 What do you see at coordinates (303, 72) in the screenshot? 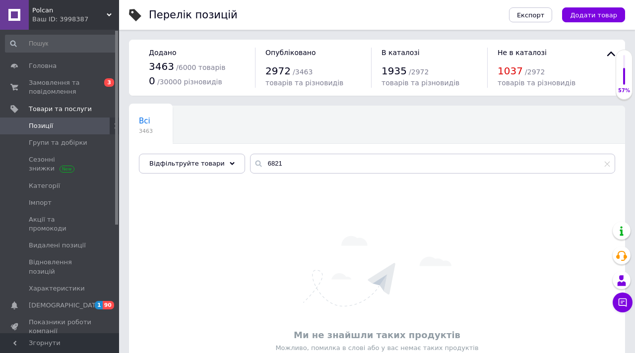
I see `span: / 3463` at bounding box center [303, 72].